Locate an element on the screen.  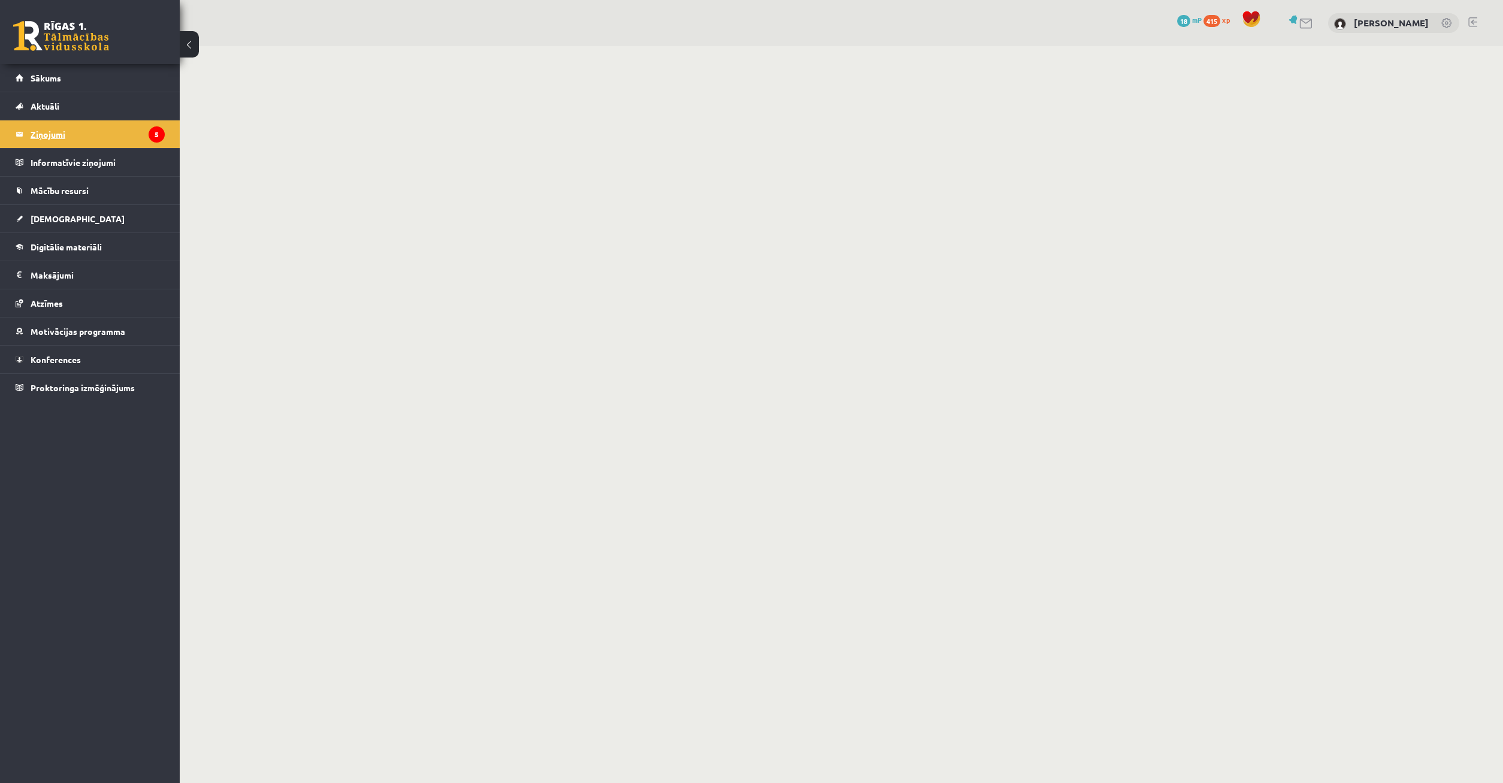
span: Proktoringa izmēģinājums is located at coordinates (83, 388).